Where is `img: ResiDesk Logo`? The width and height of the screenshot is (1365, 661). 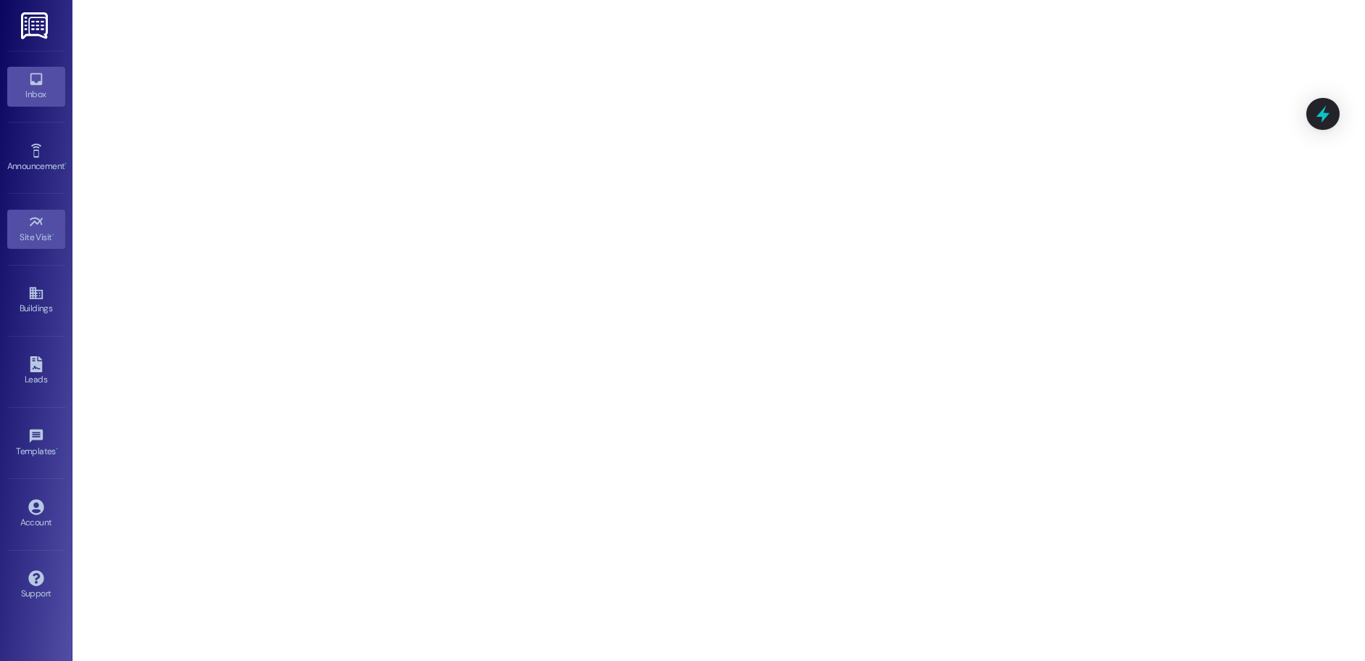 img: ResiDesk Logo is located at coordinates (36, 25).